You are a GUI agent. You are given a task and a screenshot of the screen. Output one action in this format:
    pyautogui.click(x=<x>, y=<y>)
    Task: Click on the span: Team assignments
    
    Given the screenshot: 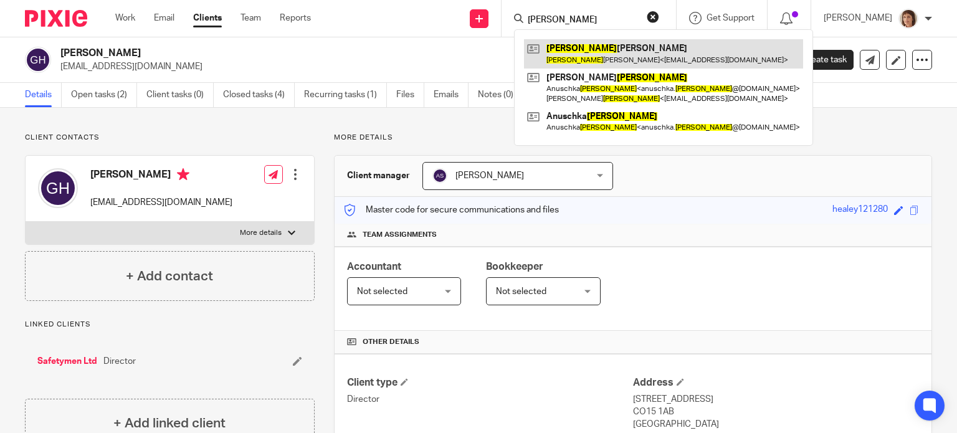 What is the action you would take?
    pyautogui.click(x=399, y=235)
    